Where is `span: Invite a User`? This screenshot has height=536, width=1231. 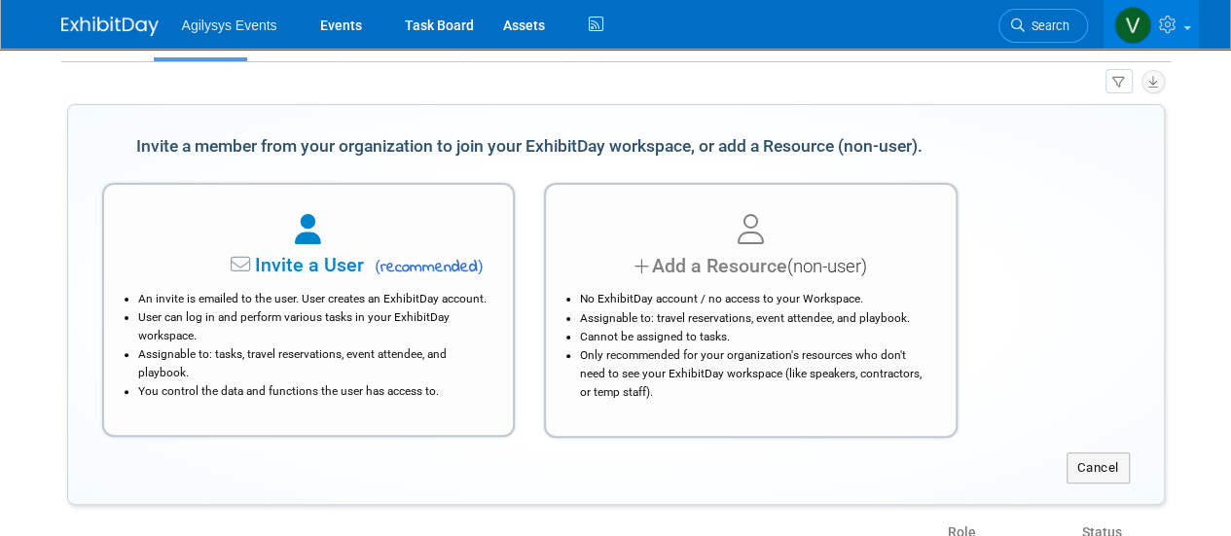
span: Invite a User is located at coordinates (248, 265).